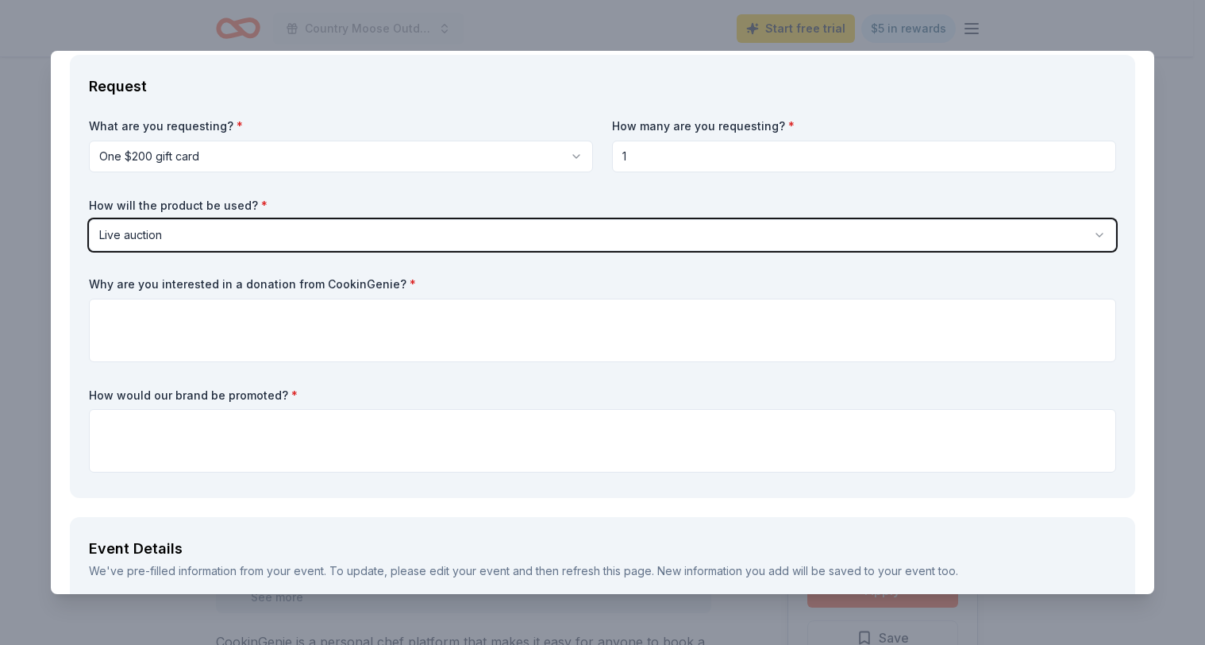 Image resolution: width=1205 pixels, height=645 pixels. Describe the element at coordinates (603, 87) in the screenshot. I see `div: Request` at that location.